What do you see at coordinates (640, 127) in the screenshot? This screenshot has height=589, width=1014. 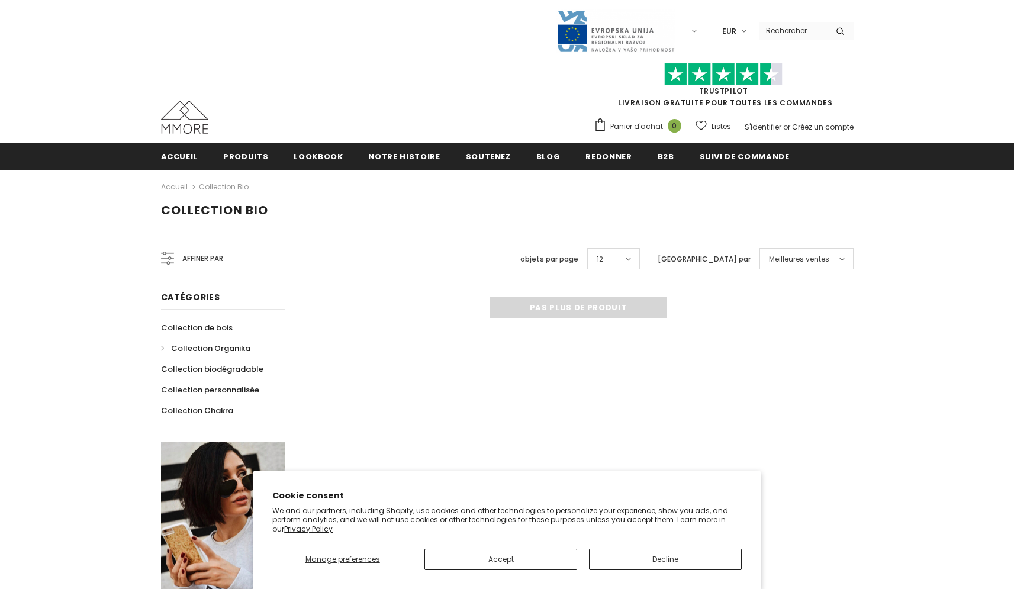 I see `a: Panier d'achat 0` at bounding box center [640, 127].